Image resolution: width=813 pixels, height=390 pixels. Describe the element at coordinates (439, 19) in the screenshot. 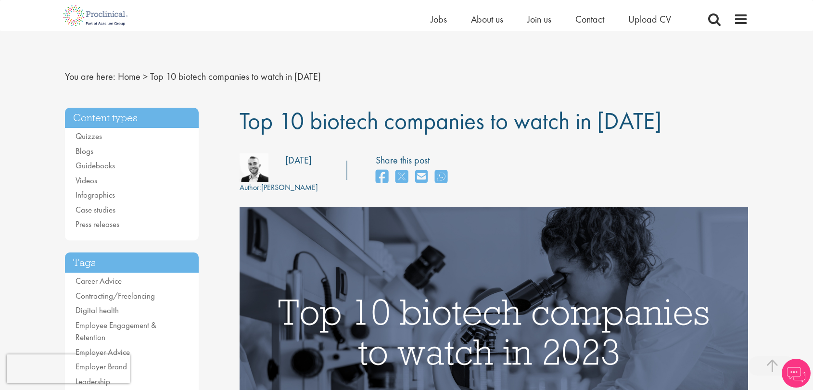

I see `a: Jobs` at that location.